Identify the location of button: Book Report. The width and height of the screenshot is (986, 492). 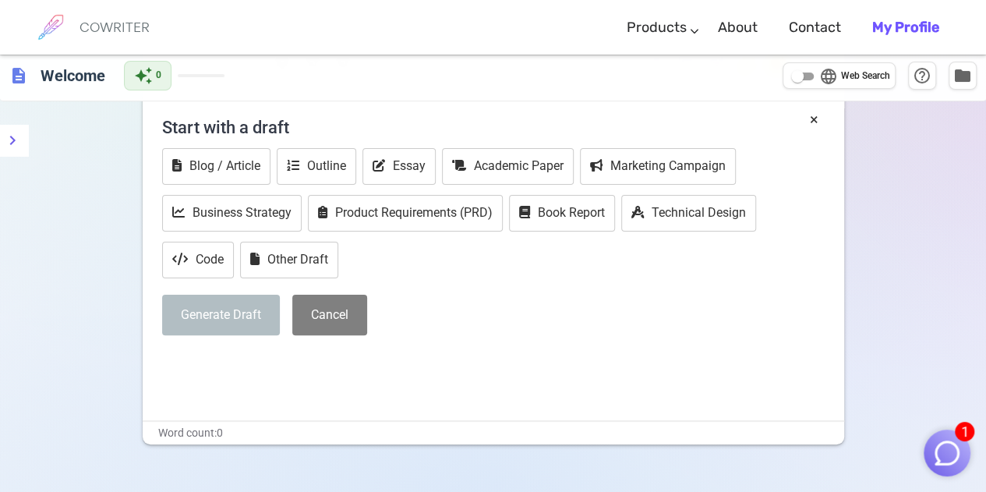
(562, 213).